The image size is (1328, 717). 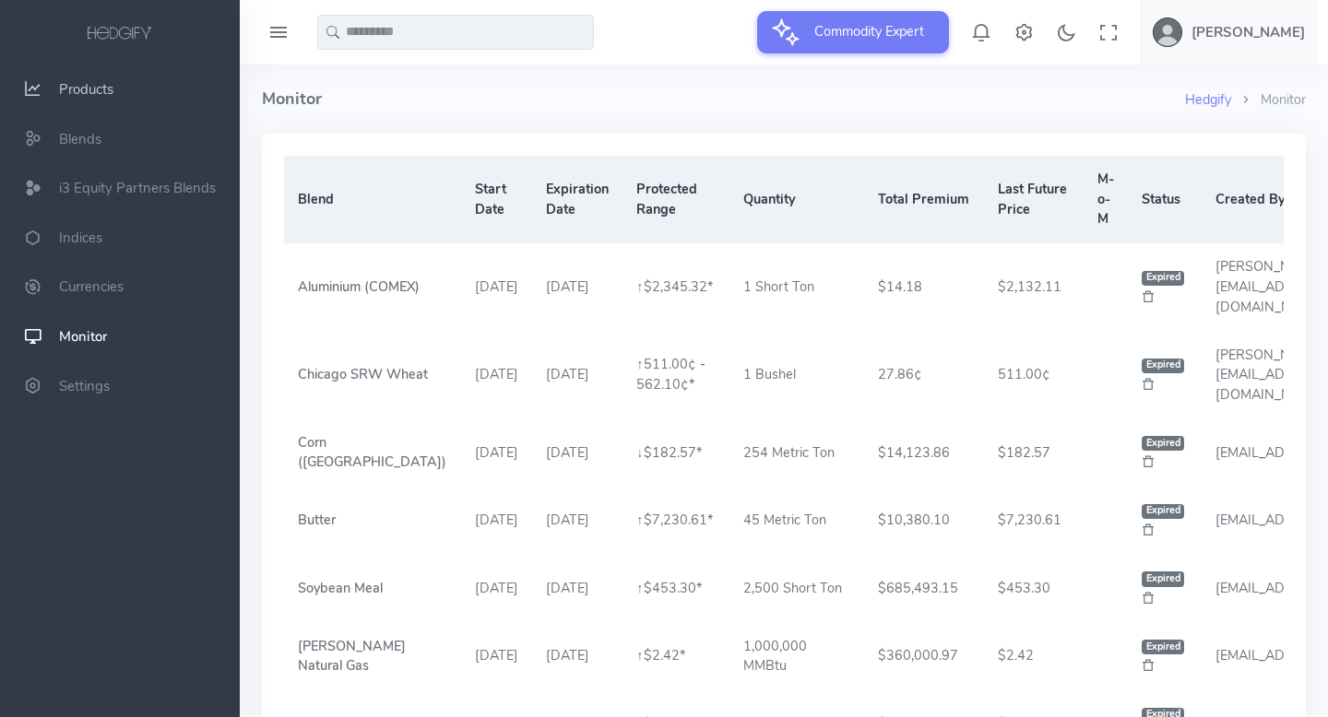 I want to click on span: Settings, so click(x=84, y=386).